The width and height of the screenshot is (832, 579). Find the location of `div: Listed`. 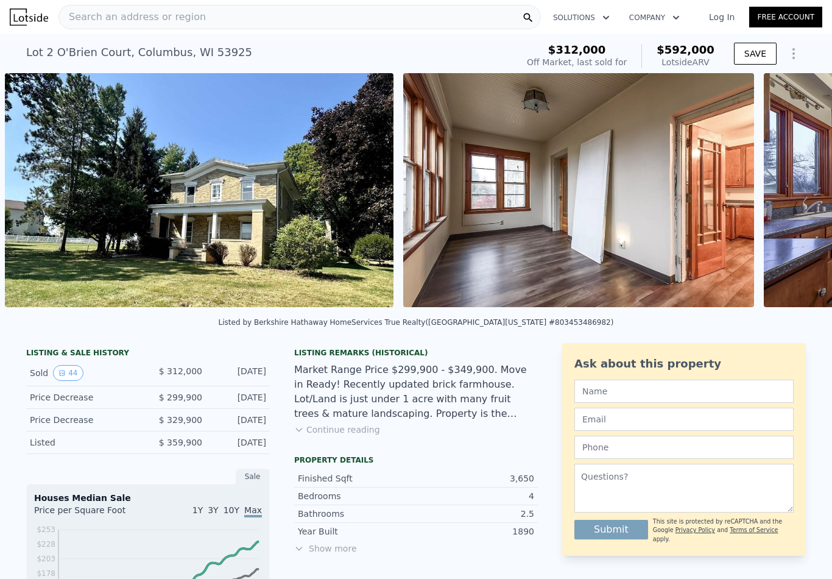

div: Listed is located at coordinates (84, 442).